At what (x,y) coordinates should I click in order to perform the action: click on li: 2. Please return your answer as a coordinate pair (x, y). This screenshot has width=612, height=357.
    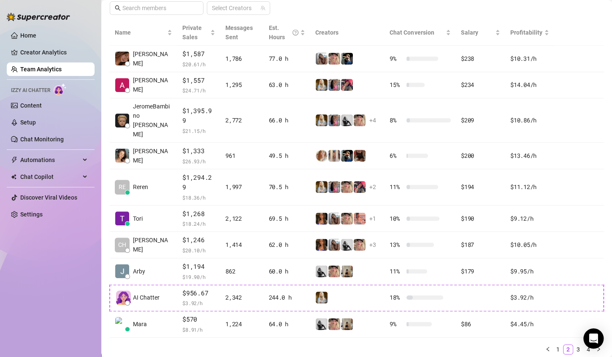
    Looking at the image, I should click on (568, 350).